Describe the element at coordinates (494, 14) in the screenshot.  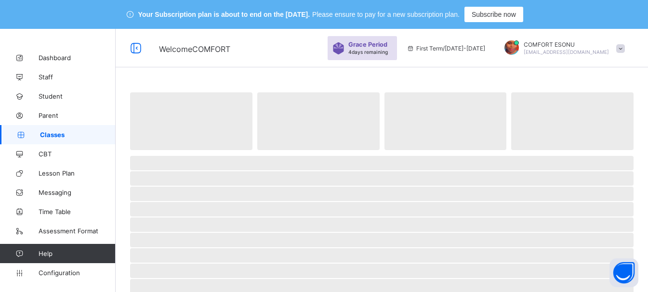
I see `span: Subscribe now` at that location.